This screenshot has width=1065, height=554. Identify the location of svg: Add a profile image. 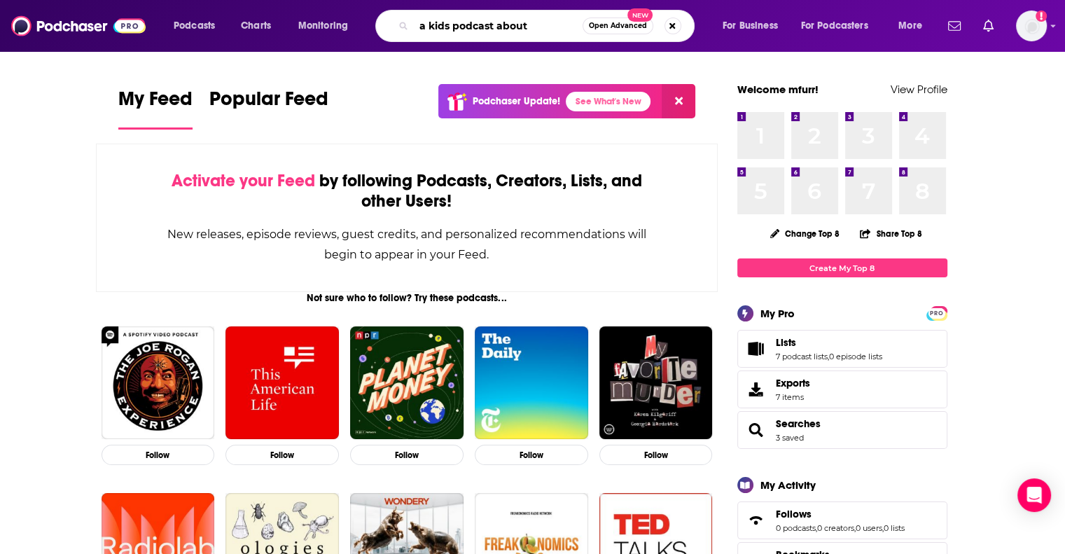
(1041, 16).